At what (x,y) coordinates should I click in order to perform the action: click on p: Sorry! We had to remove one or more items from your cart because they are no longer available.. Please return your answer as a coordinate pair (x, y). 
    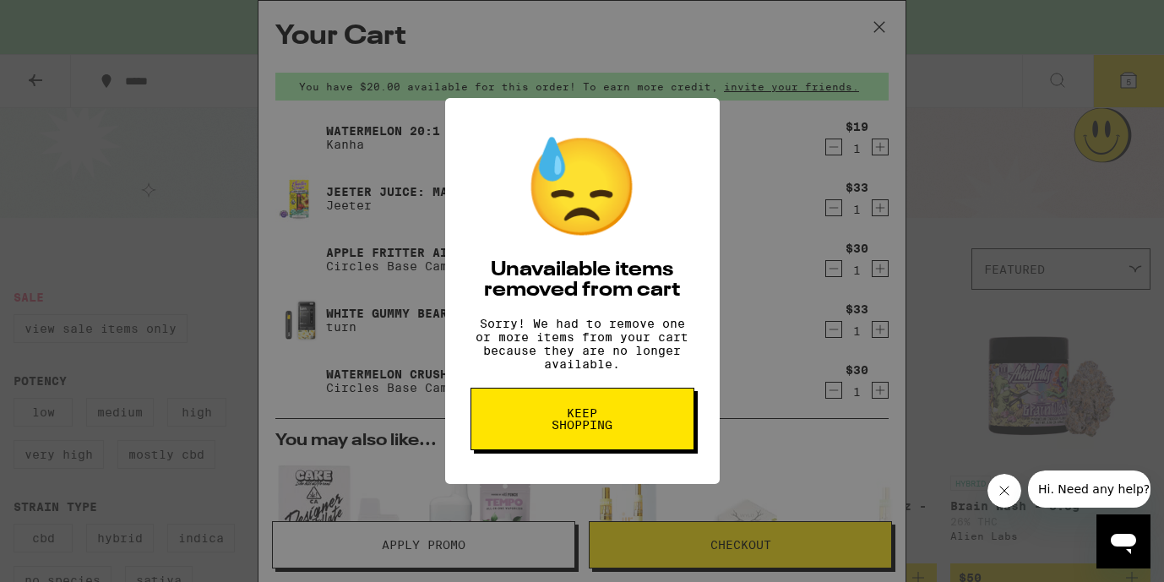
    Looking at the image, I should click on (582, 344).